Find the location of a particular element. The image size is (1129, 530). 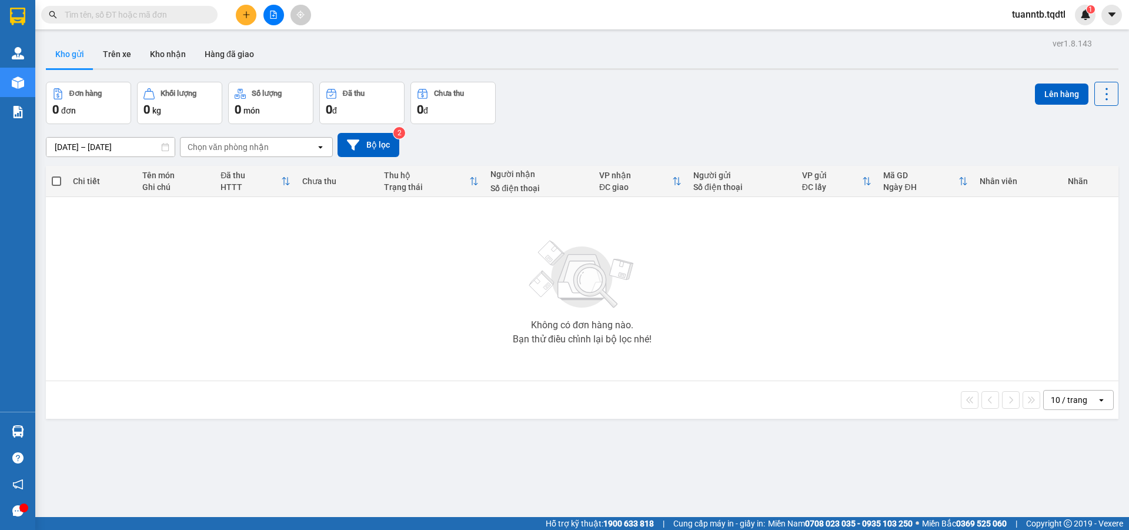

button: caret-down is located at coordinates (1111, 15).